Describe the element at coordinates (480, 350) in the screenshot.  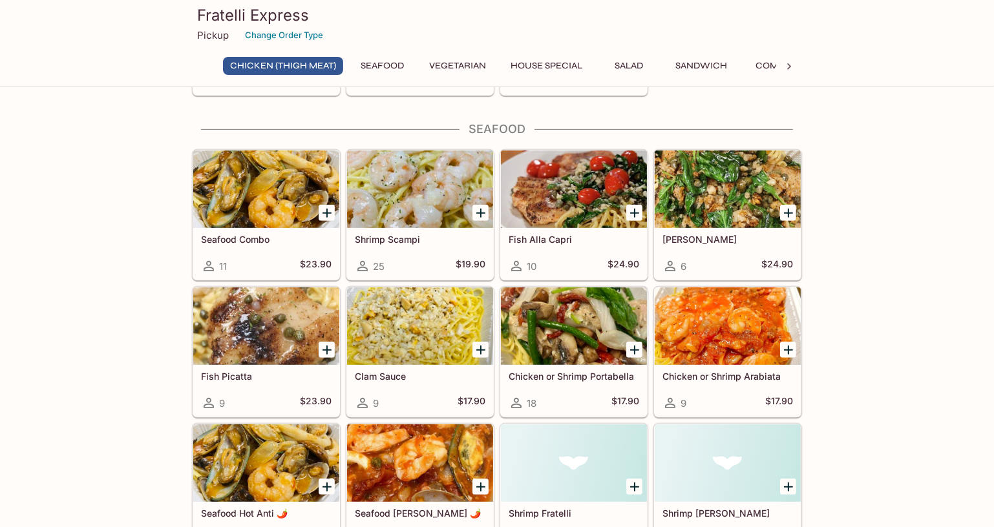
I see `button: Add Clam Sauce` at that location.